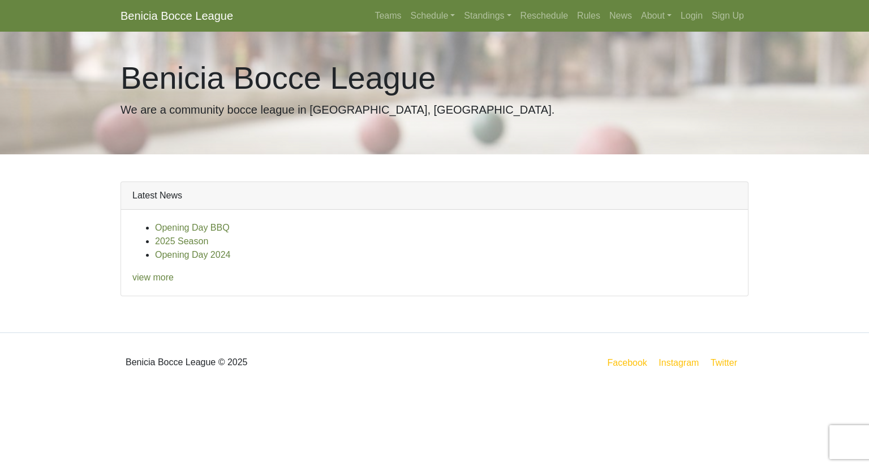  Describe the element at coordinates (434, 196) in the screenshot. I see `div: Latest News` at that location.